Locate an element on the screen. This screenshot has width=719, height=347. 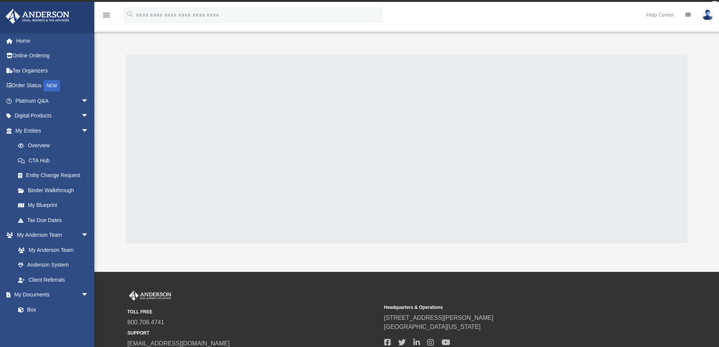
div: close is located at coordinates (714, 3).